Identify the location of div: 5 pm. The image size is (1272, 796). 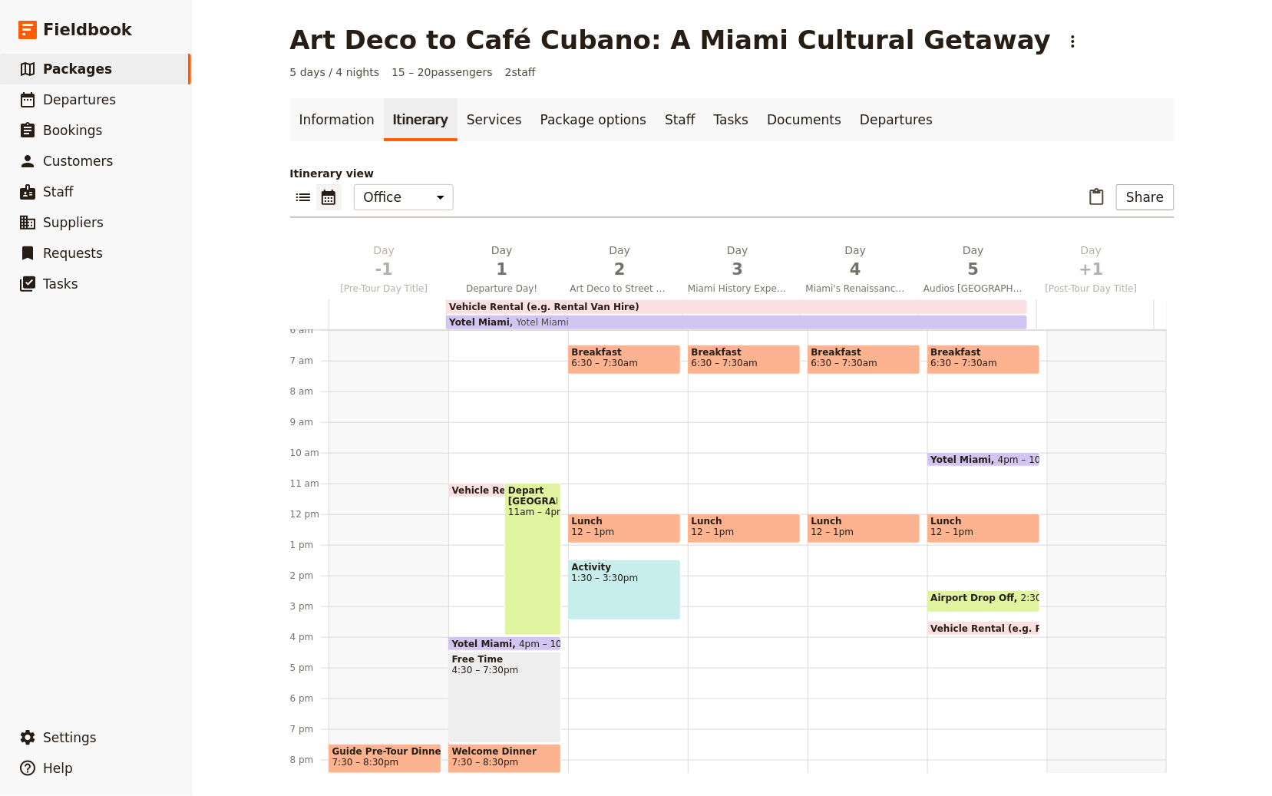
(309, 668).